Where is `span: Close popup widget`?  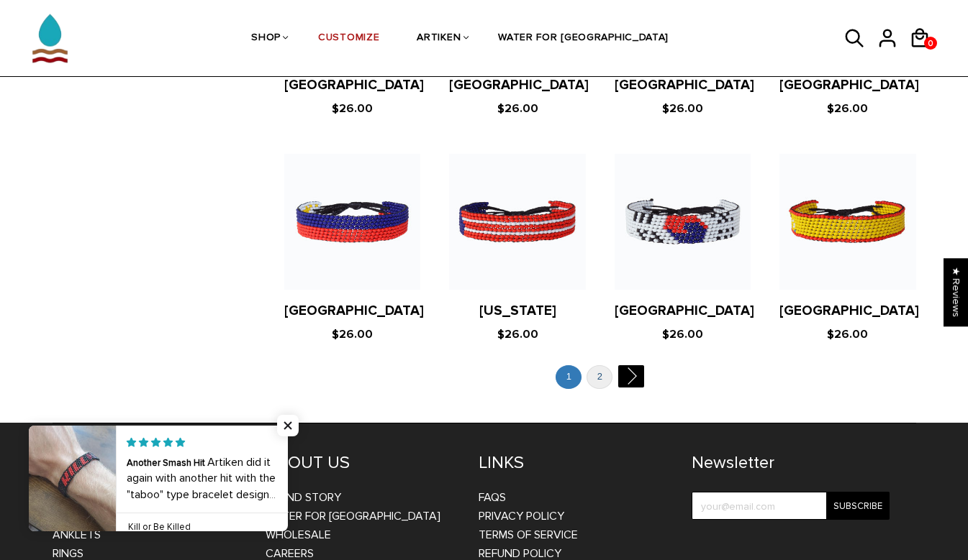
span: Close popup widget is located at coordinates (288, 426).